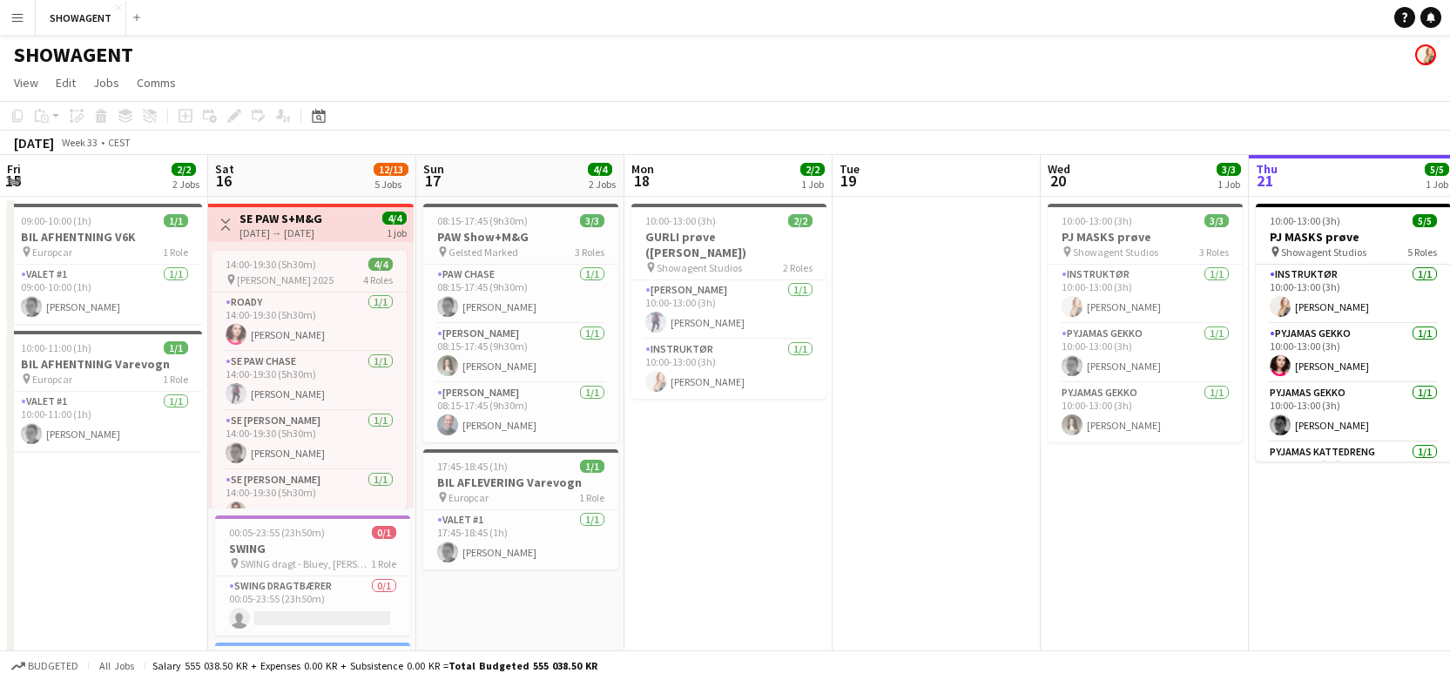 This screenshot has height=680, width=1450. What do you see at coordinates (271, 264) in the screenshot?
I see `span: 14:00-19:30 (5h30m)` at bounding box center [271, 264].